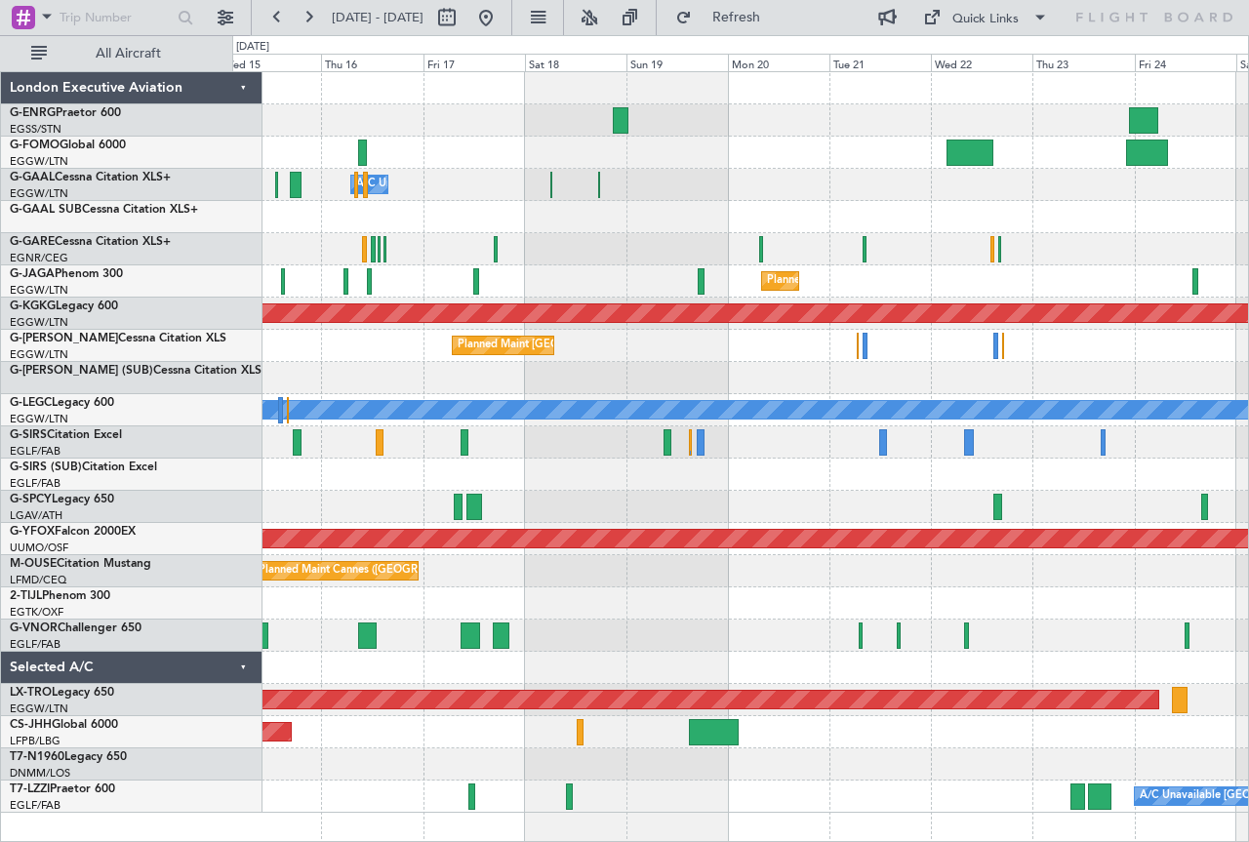  I want to click on span: G-SPCY, so click(30, 500).